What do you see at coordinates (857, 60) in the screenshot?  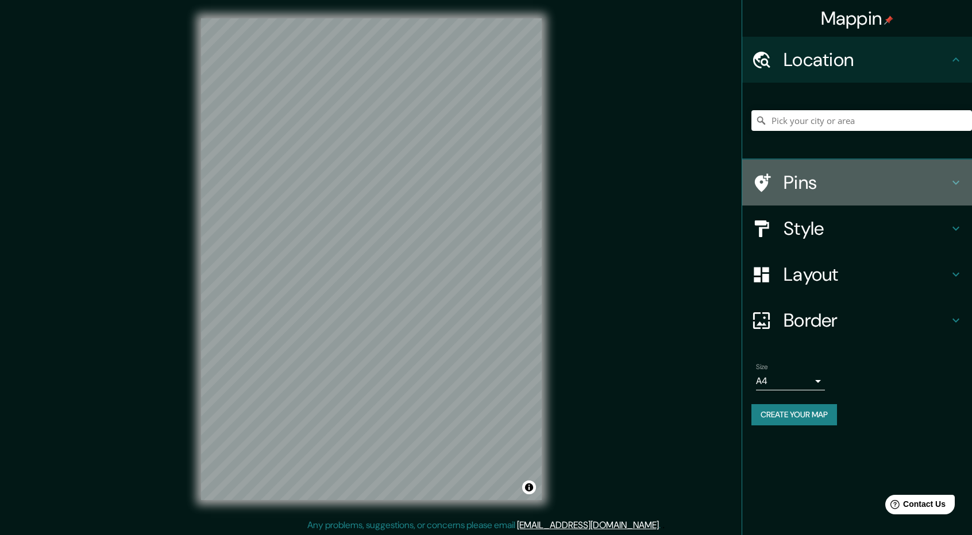 I see `div: Location` at bounding box center [857, 60].